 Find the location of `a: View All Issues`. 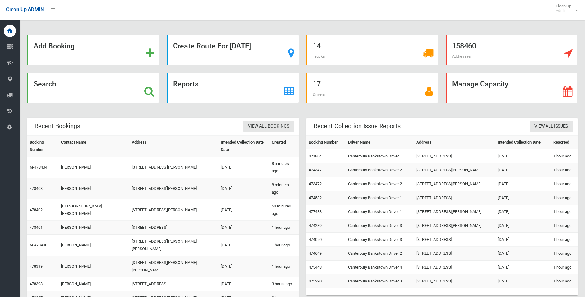

a: View All Issues is located at coordinates (551, 126).